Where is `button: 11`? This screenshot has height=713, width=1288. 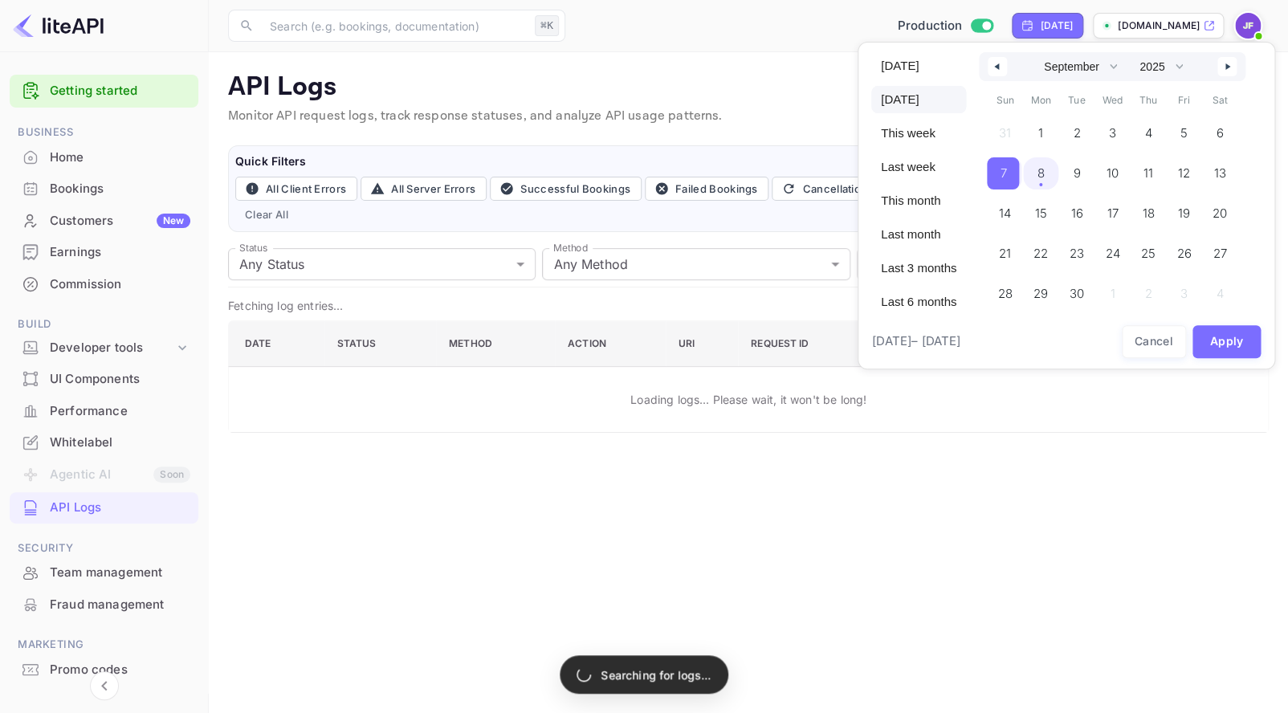
button: 11 is located at coordinates (1147, 169).